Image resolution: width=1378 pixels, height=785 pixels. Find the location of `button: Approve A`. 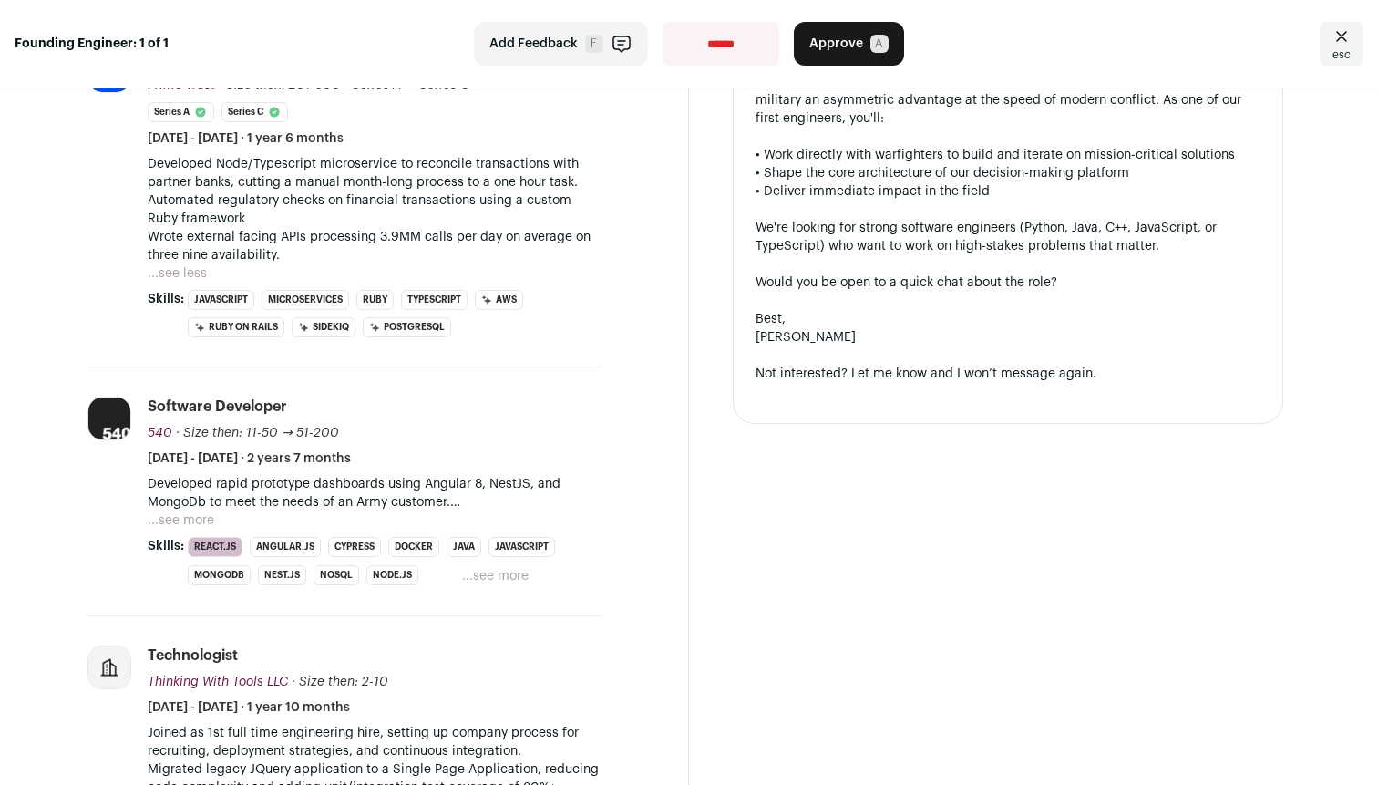

button: Approve A is located at coordinates (849, 44).